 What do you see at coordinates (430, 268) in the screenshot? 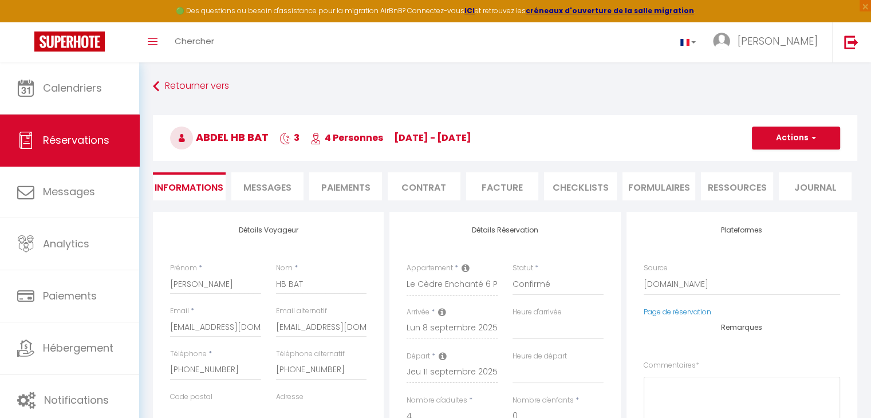
I see `label: Appartement` at bounding box center [430, 268].